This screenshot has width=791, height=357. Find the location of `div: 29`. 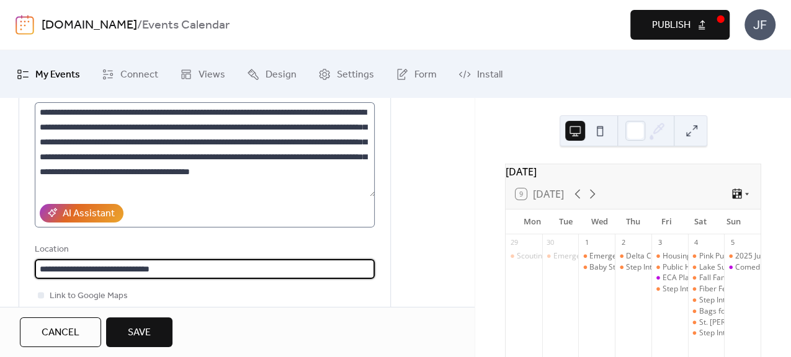

div: 29 is located at coordinates (514, 243).